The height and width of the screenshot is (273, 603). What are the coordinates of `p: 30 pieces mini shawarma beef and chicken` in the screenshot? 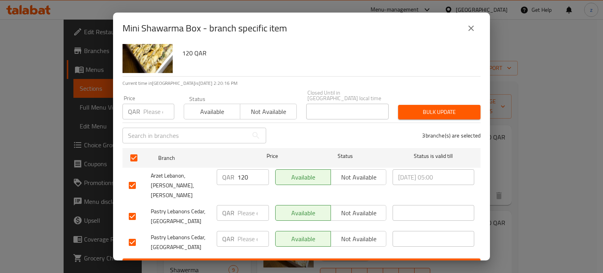 It's located at (327, 41).